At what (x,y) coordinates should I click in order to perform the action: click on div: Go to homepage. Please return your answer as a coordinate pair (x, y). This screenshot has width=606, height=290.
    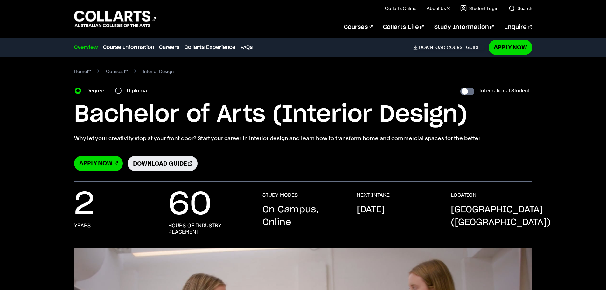
    Looking at the image, I should click on (115, 19).